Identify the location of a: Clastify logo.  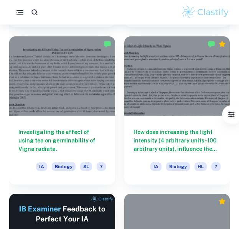
(205, 12).